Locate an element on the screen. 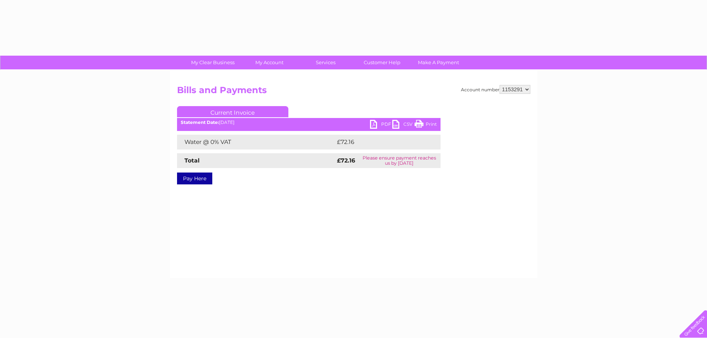 This screenshot has height=338, width=707. td: Water @ 0% VAT is located at coordinates (256, 142).